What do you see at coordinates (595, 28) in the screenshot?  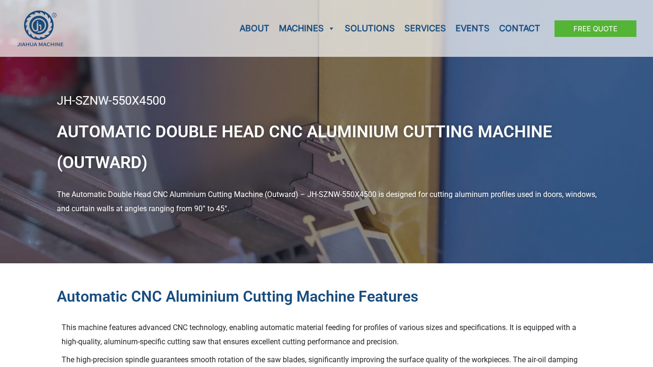 I see `div: Free Quote` at bounding box center [595, 28].